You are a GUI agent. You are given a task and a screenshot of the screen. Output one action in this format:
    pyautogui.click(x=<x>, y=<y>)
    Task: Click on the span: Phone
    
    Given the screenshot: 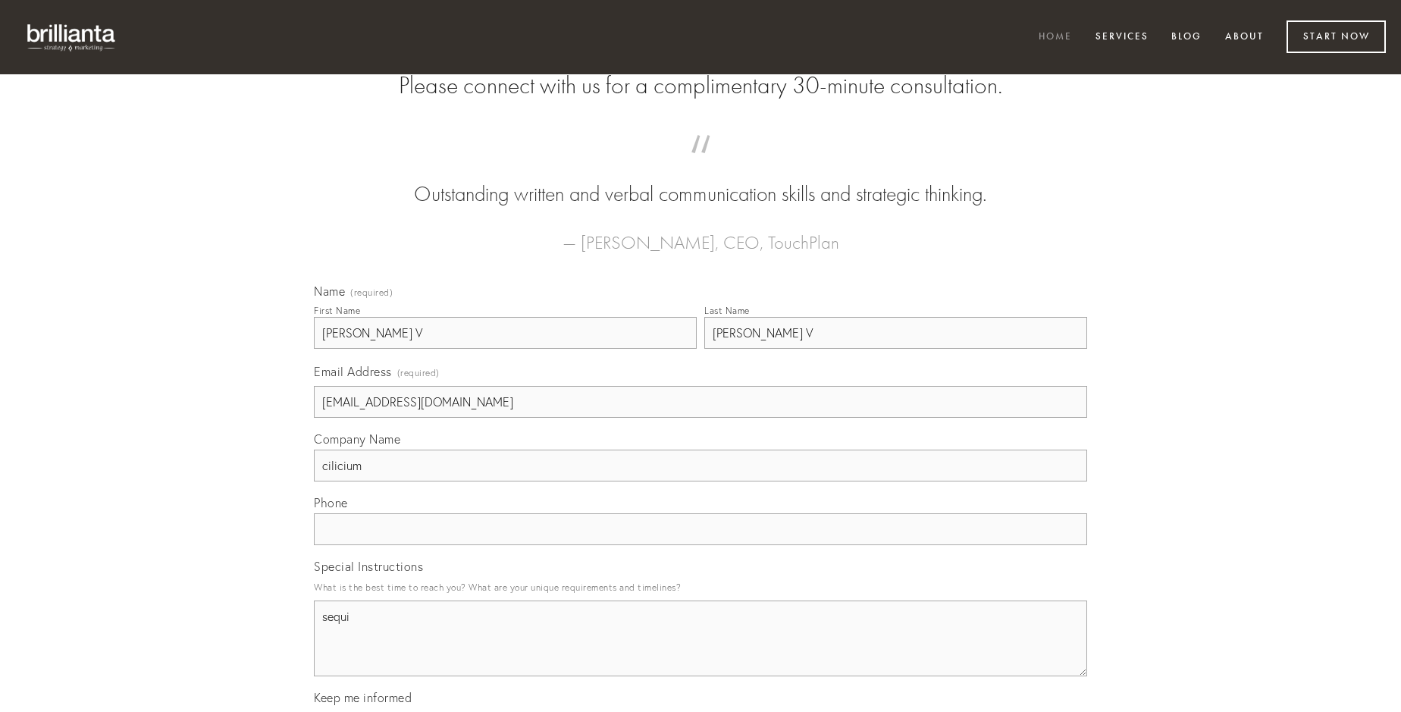 What is the action you would take?
    pyautogui.click(x=331, y=503)
    